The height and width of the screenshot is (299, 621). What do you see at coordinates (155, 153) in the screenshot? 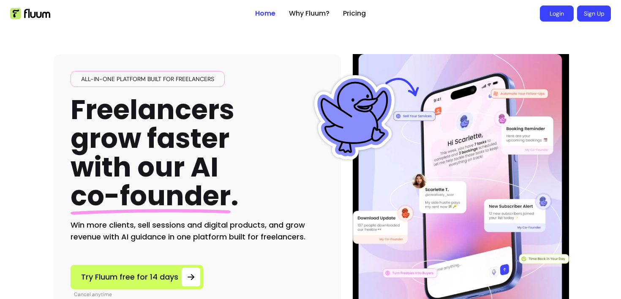
I see `h1: Freelancers grow faster with our AI .` at bounding box center [155, 153].